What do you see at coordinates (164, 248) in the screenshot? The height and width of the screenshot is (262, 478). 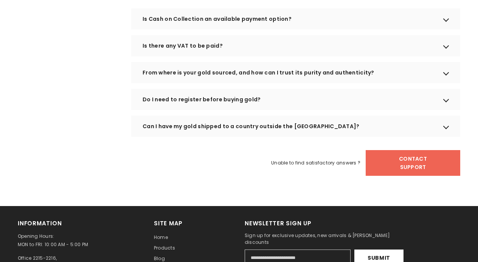 I see `a: Products` at bounding box center [164, 248].